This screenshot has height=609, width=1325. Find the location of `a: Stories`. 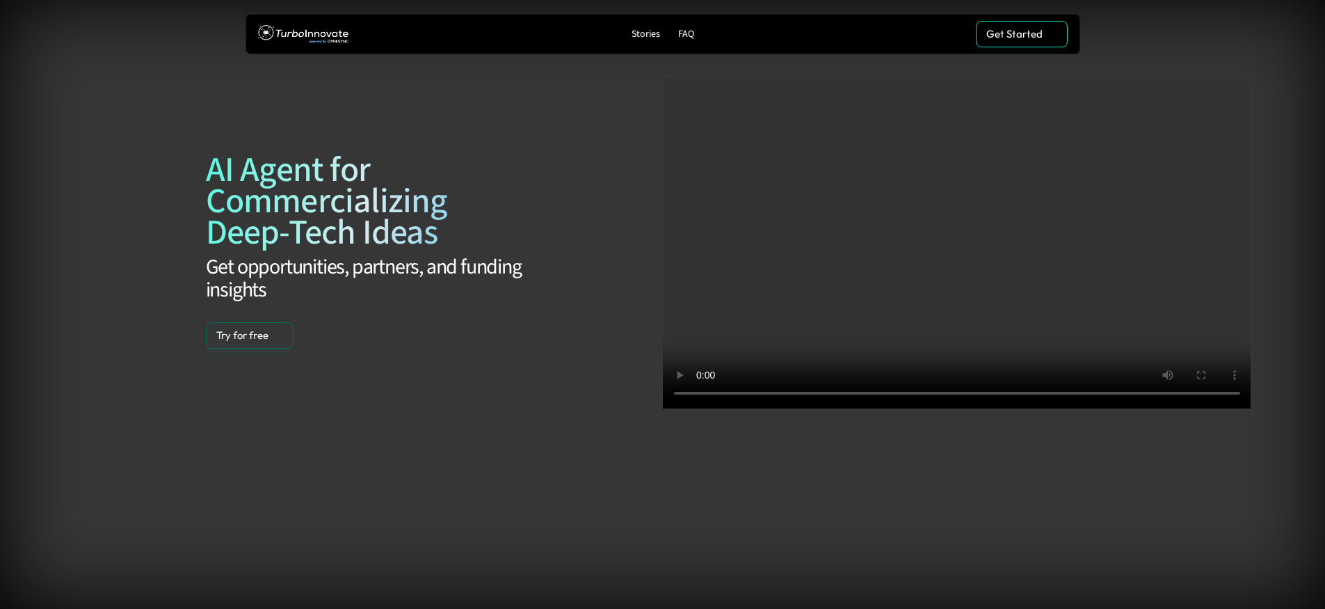

a: Stories is located at coordinates (646, 34).